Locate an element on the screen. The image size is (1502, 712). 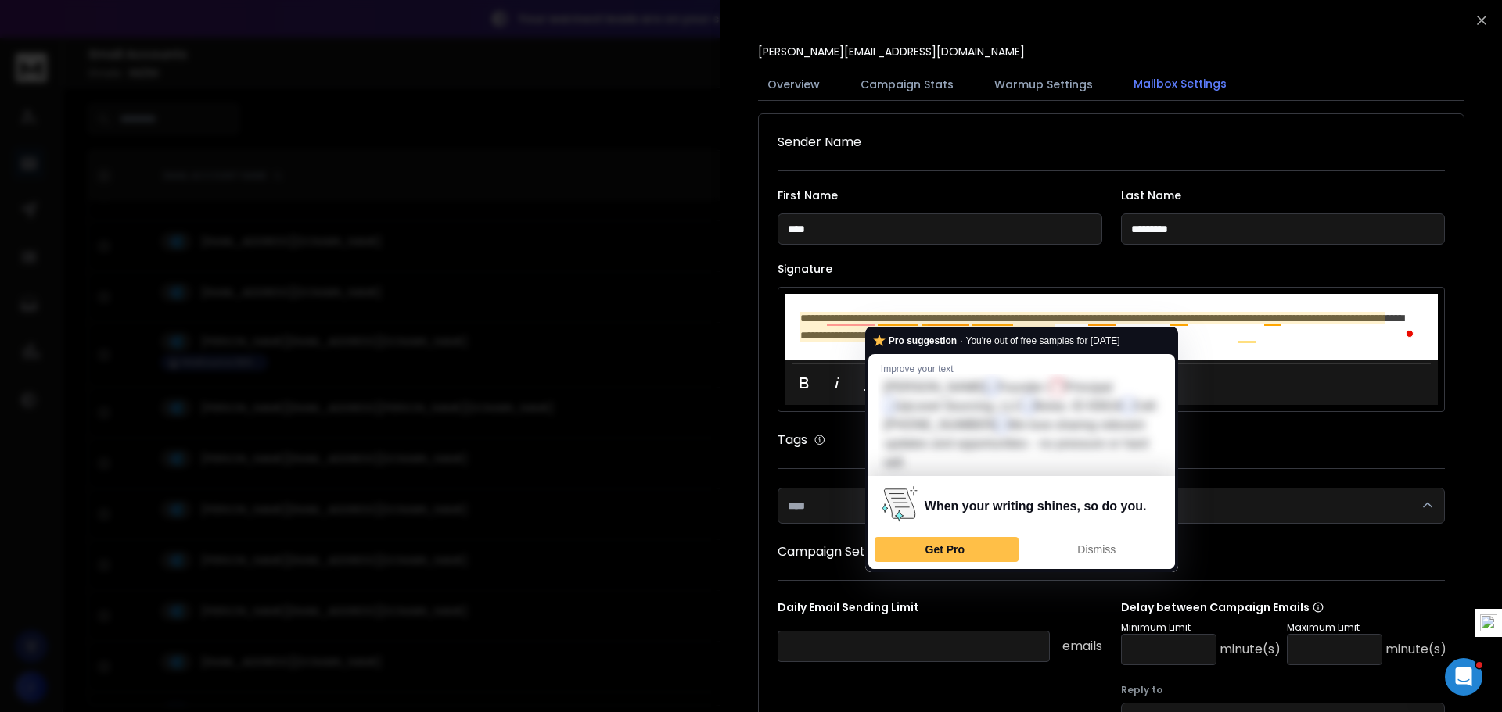
label: Reply to is located at coordinates (1283, 691).